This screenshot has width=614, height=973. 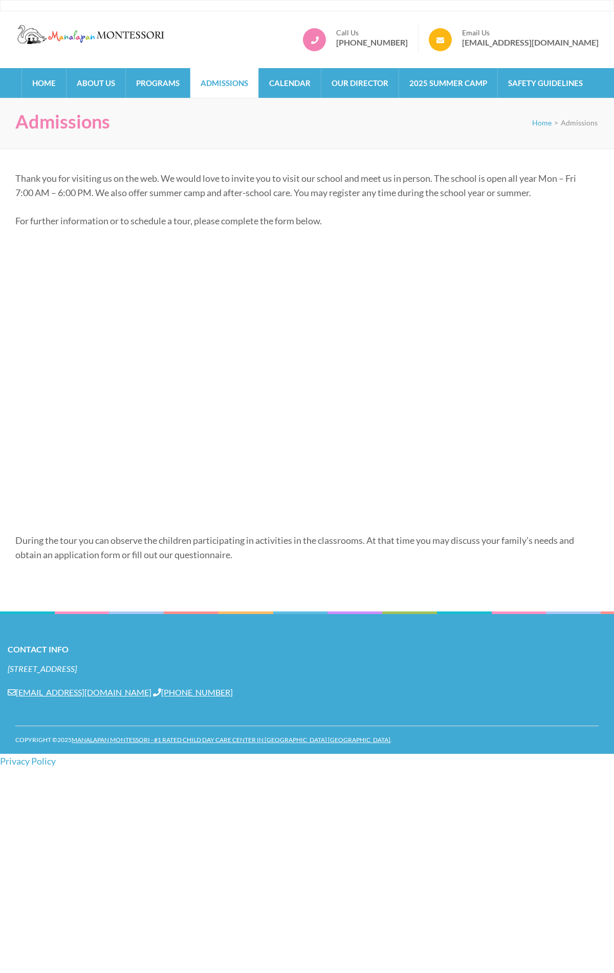 I want to click on a: Calendar, so click(x=290, y=83).